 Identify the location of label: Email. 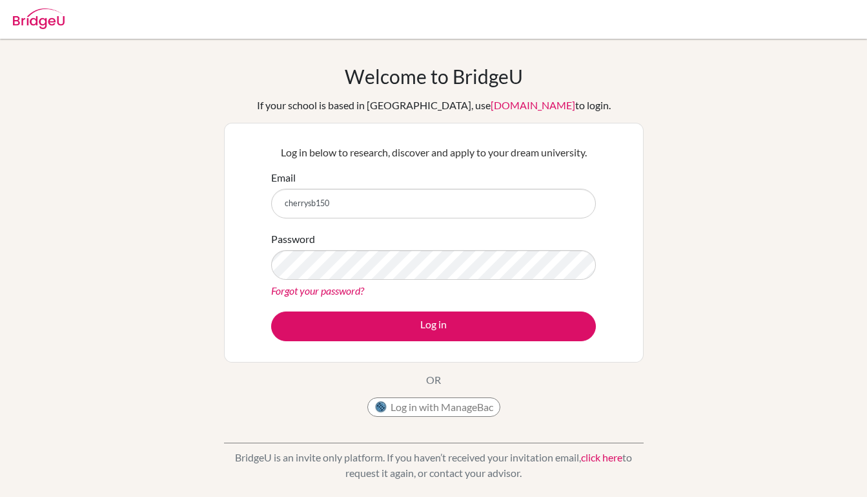
(283, 178).